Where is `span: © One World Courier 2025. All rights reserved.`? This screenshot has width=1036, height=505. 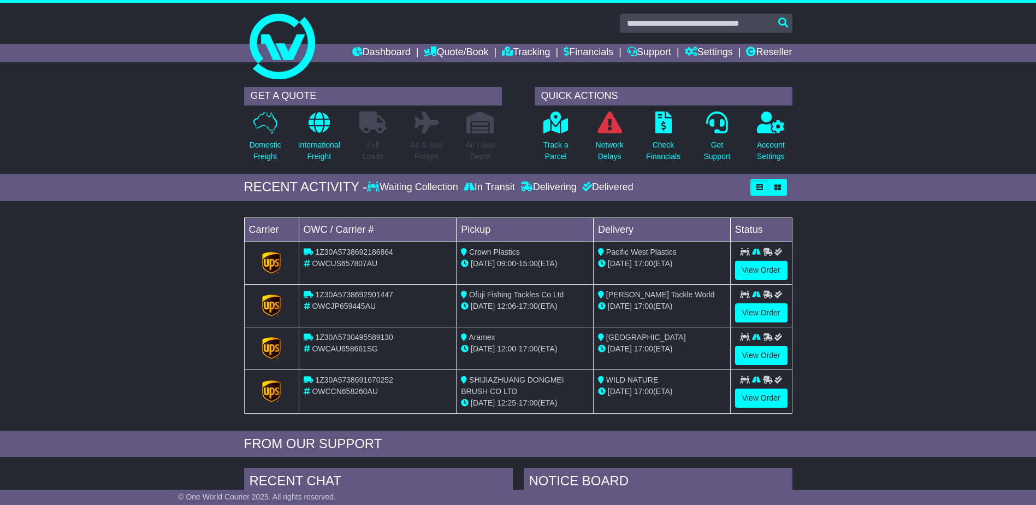
span: © One World Courier 2025. All rights reserved. is located at coordinates (257, 496).